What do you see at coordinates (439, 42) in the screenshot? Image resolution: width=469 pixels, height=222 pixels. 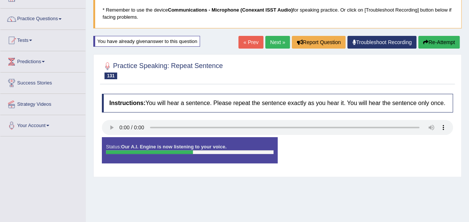 I see `button: Re-Attempt` at bounding box center [439, 42].